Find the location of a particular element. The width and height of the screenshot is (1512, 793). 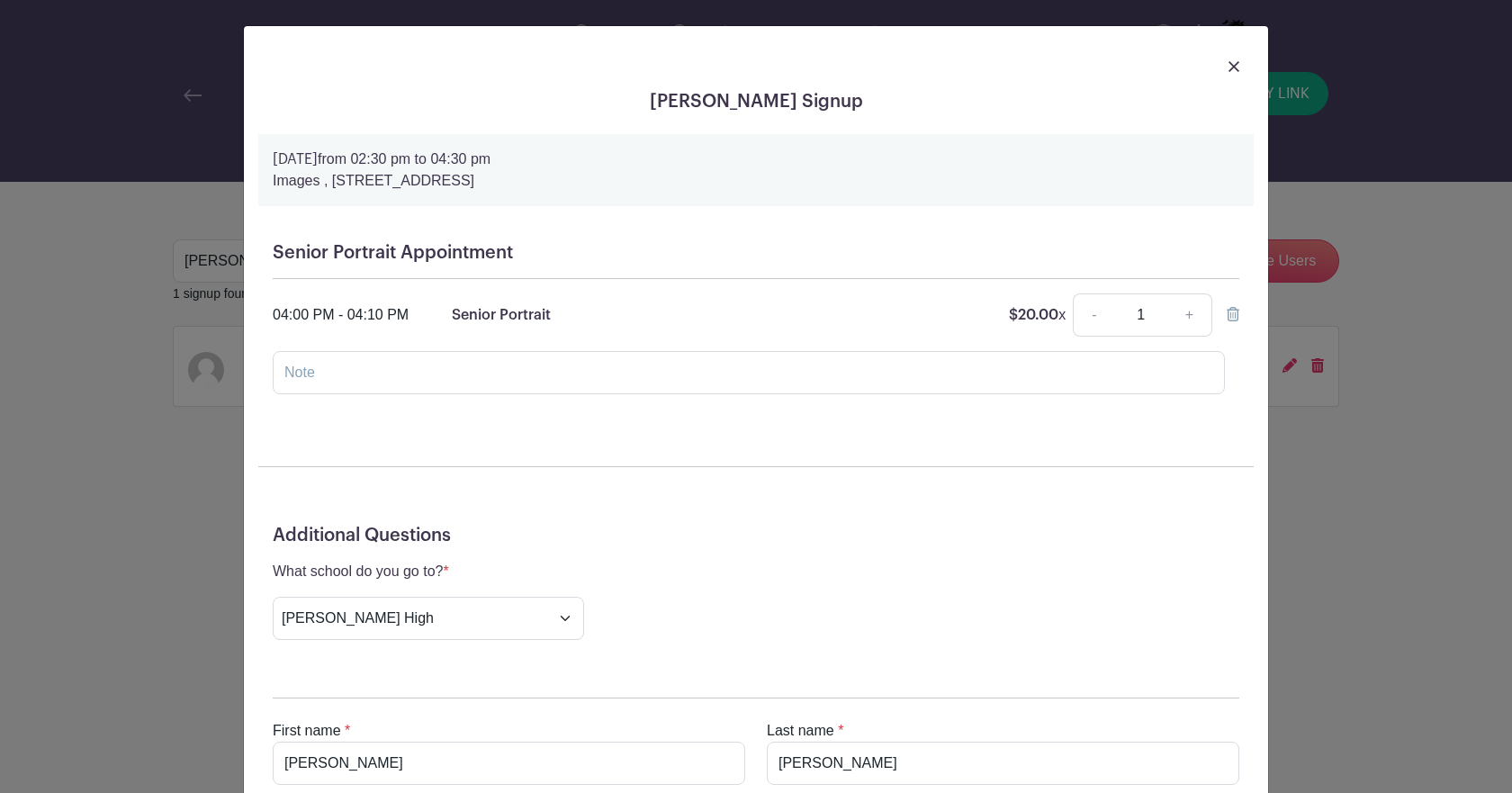

label: Last name is located at coordinates (800, 731).